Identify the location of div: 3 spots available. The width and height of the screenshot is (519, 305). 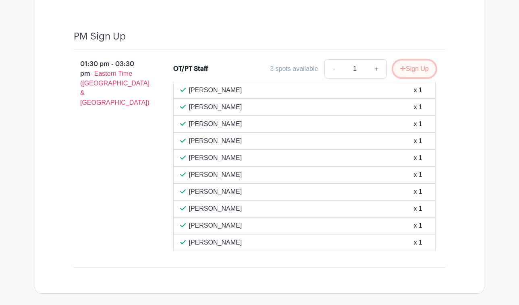
(294, 69).